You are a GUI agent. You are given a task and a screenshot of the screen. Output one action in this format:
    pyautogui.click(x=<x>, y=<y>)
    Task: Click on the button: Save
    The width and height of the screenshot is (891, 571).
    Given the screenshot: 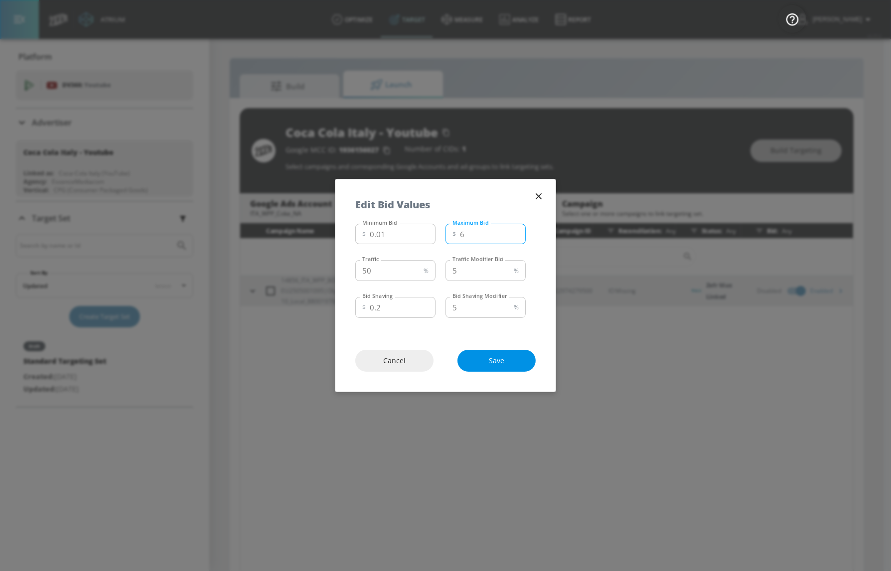 What is the action you would take?
    pyautogui.click(x=496, y=361)
    